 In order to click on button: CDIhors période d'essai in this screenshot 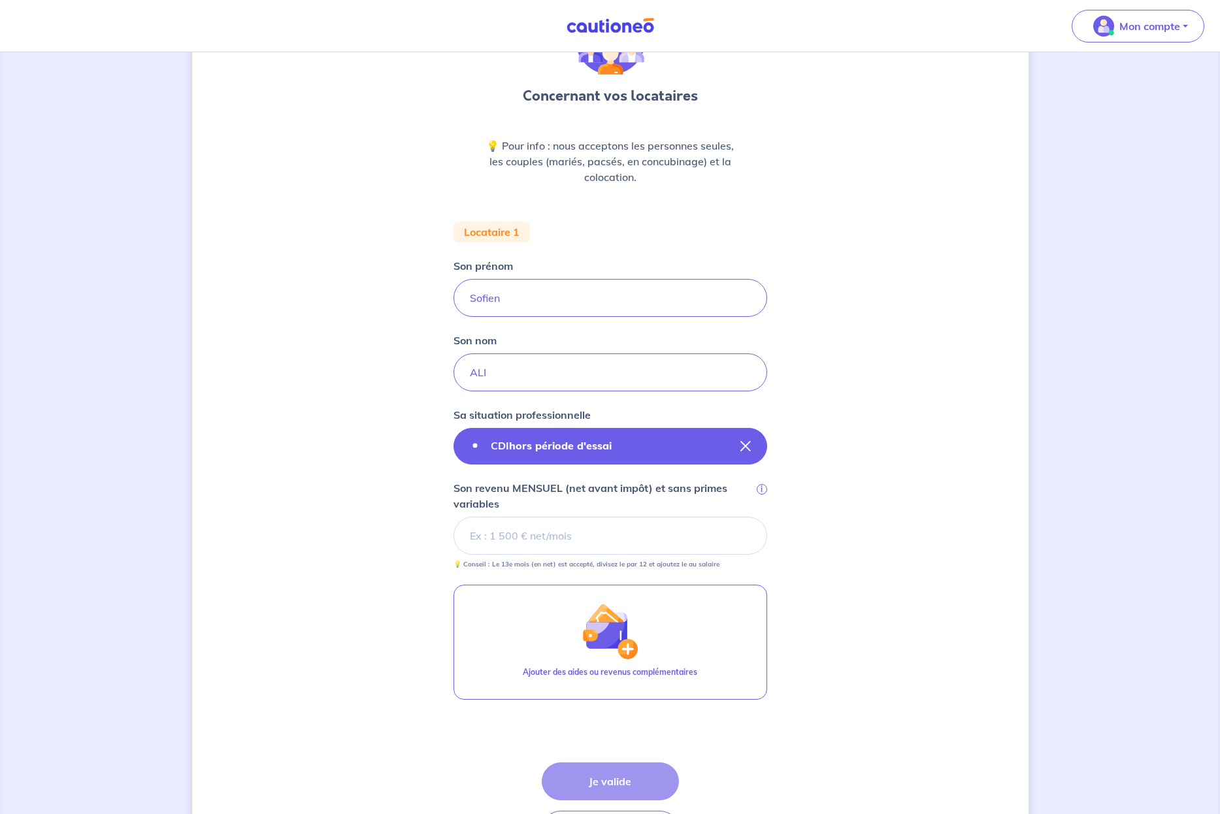, I will do `click(610, 446)`.